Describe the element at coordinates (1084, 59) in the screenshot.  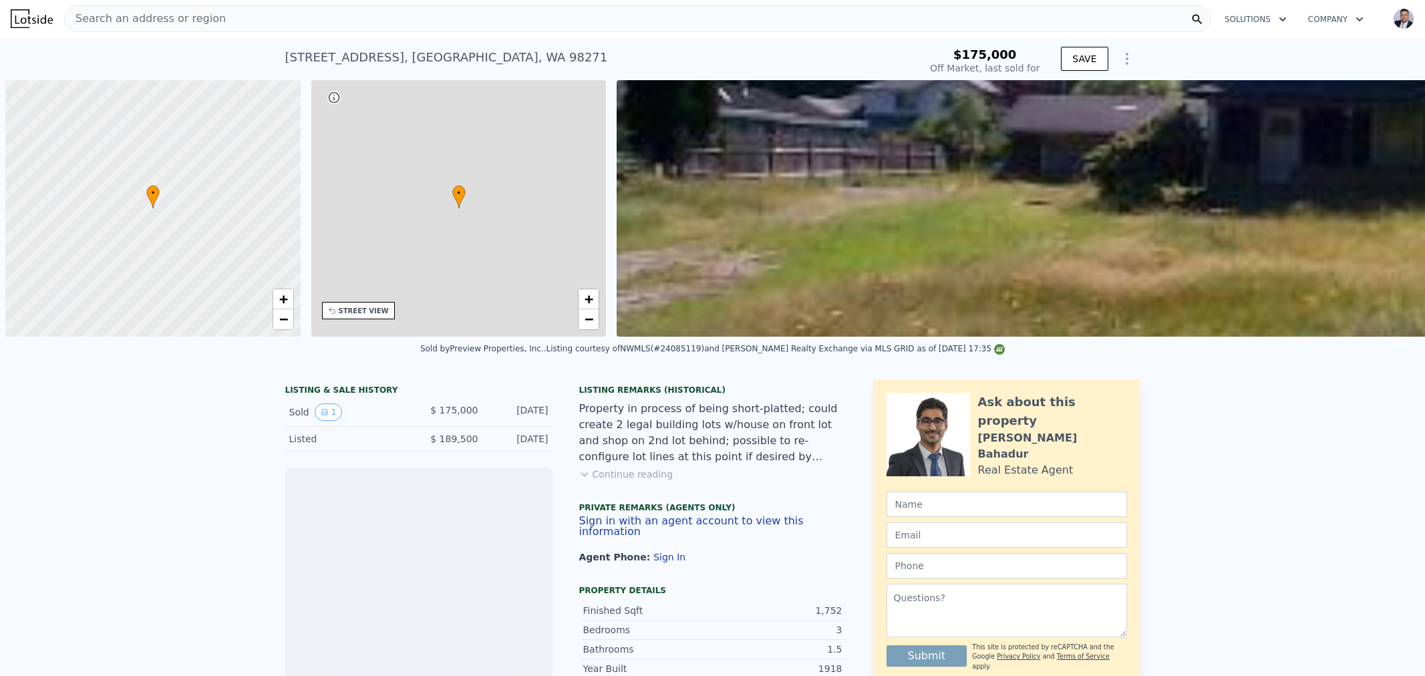
I see `button: SAVE` at that location.